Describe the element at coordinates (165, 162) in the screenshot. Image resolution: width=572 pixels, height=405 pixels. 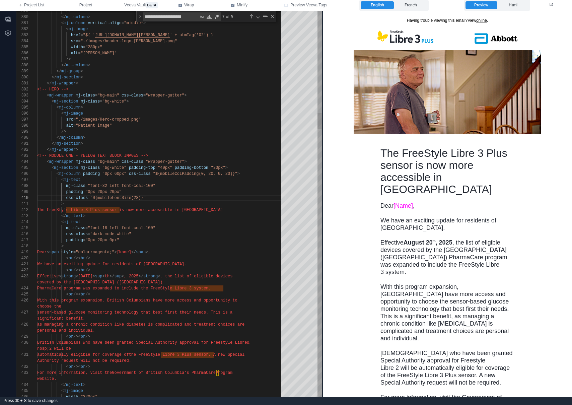
I see `span: "wrapper-gutter"` at that location.